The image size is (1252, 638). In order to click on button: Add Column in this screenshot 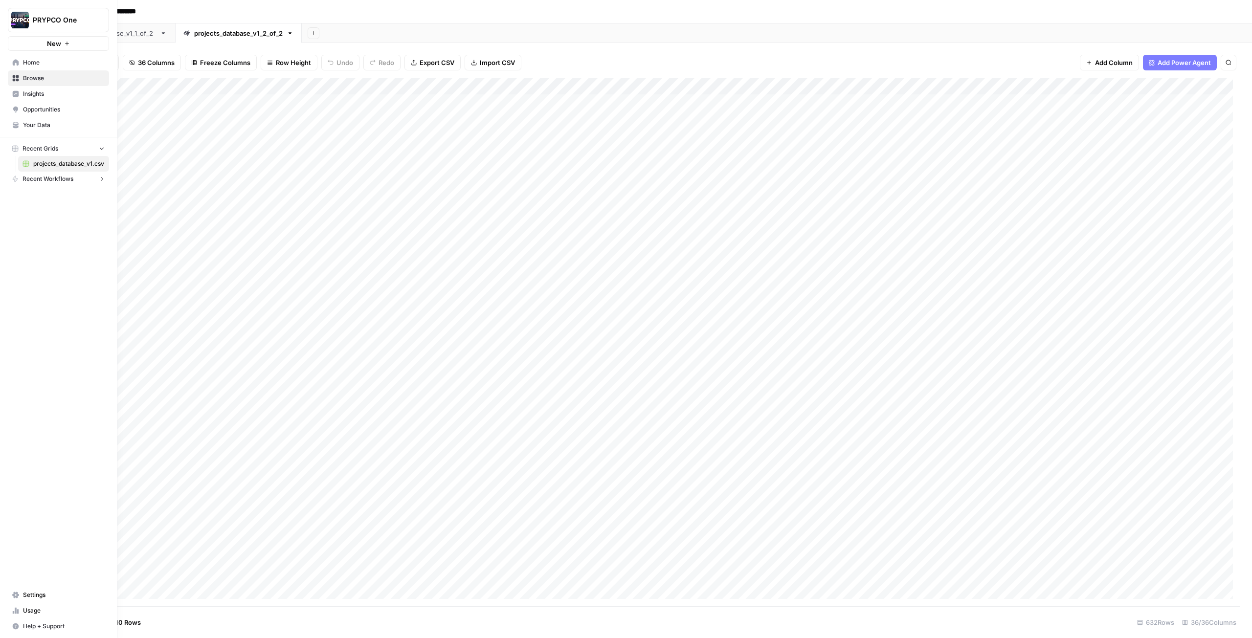, I will do `click(1110, 63)`.